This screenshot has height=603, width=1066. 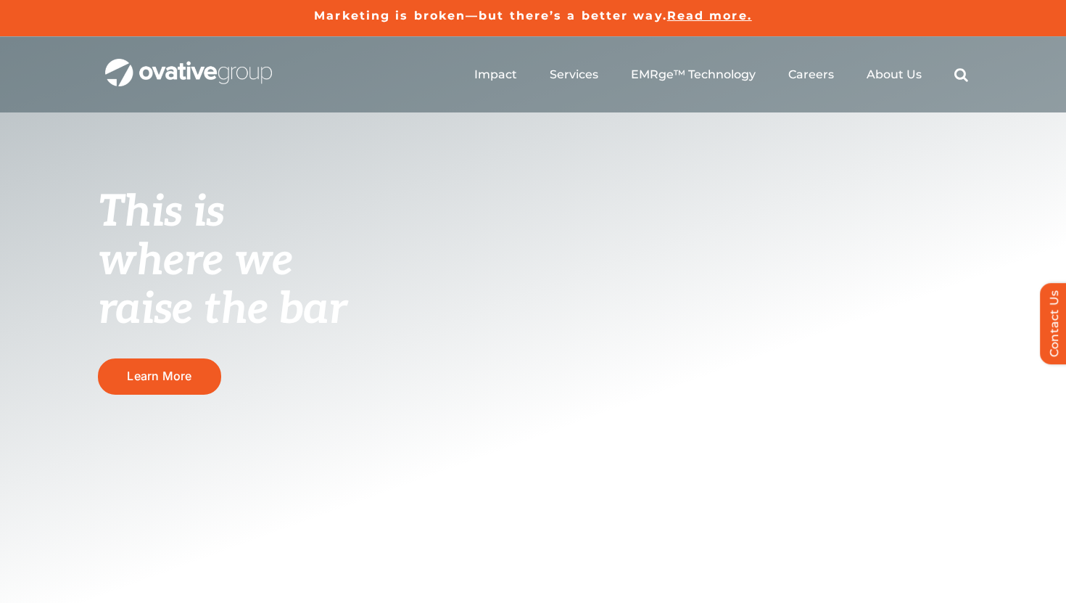 What do you see at coordinates (709, 15) in the screenshot?
I see `a: Read more.` at bounding box center [709, 15].